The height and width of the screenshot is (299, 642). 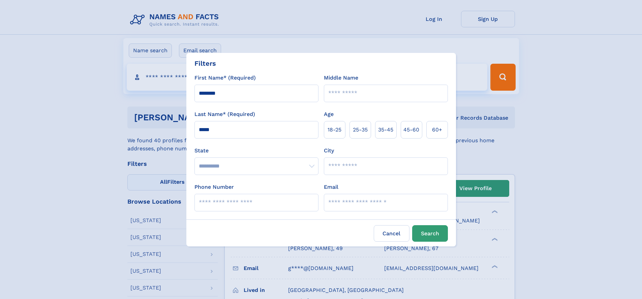 What do you see at coordinates (205, 63) in the screenshot?
I see `div: Filters` at bounding box center [205, 63].